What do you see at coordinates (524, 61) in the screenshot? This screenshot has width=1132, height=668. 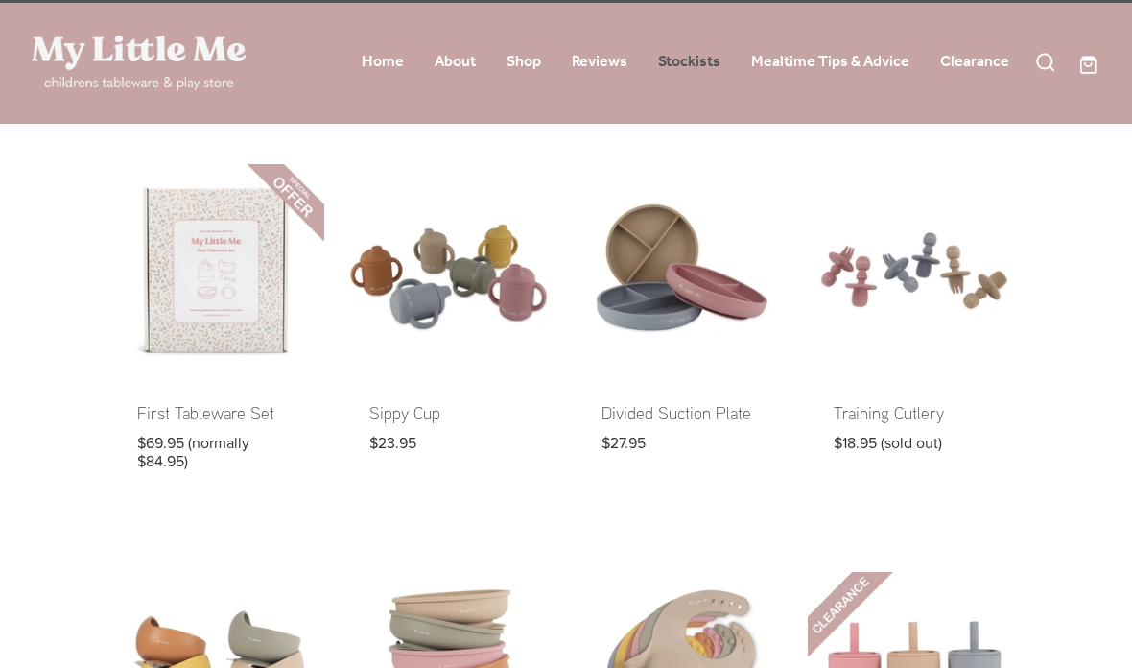 I see `a: Shop` at bounding box center [524, 61].